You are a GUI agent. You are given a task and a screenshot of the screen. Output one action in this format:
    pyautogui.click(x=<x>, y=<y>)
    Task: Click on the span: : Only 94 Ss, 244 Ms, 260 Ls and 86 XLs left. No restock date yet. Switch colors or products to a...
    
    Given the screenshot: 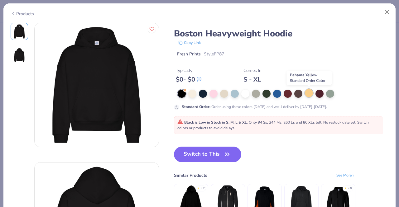 What is the action you would take?
    pyautogui.click(x=273, y=125)
    